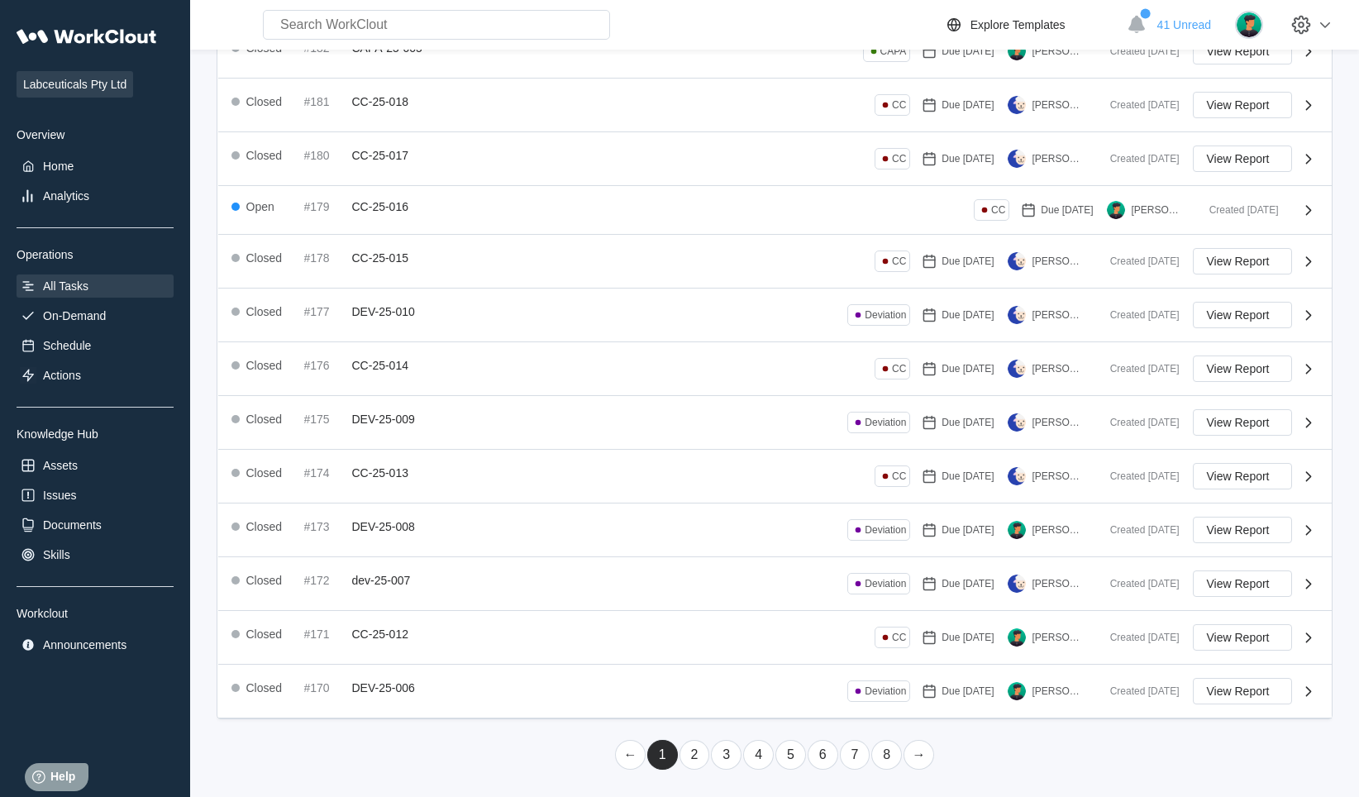  Describe the element at coordinates (95, 375) in the screenshot. I see `a: Actions` at that location.